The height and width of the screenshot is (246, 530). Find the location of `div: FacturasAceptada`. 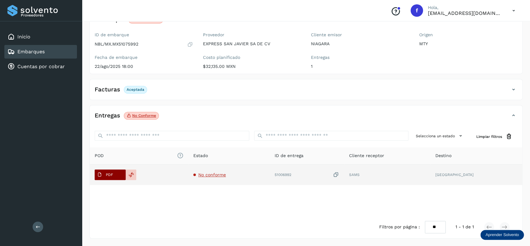

div: FacturasAceptada is located at coordinates (306, 92).